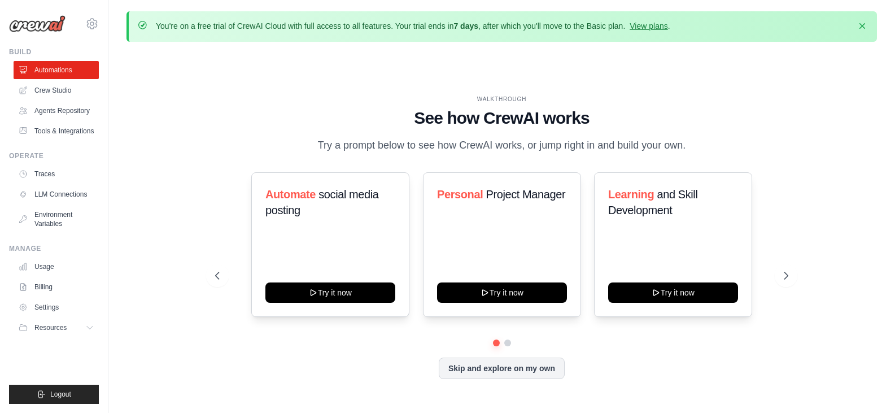 This screenshot has height=413, width=895. I want to click on div: Manage, so click(54, 249).